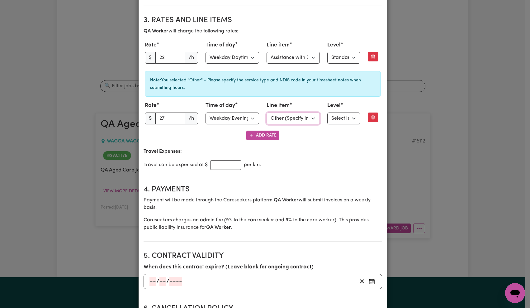  What do you see at coordinates (255, 84) in the screenshot?
I see `small: You selected "Other" - Please specify the service type and NDIS code in your timesheet notes when...` at bounding box center [255, 84].